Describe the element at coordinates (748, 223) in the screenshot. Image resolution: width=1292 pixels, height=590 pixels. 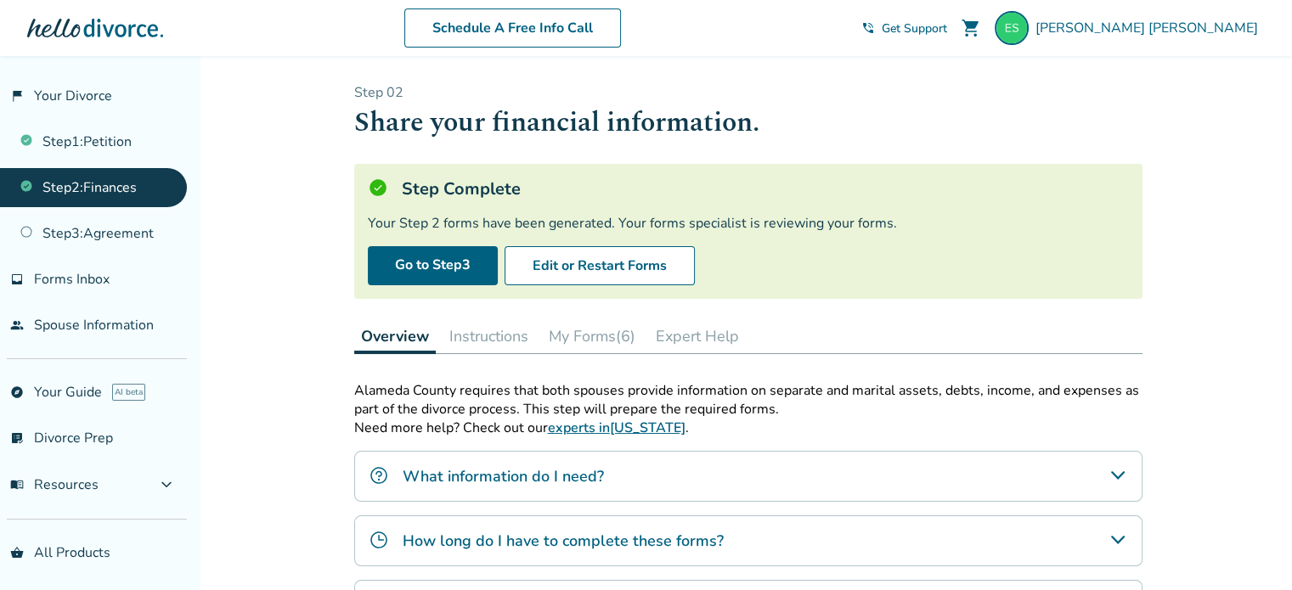
I see `div: Your Step 2 forms have been generated. Your forms specialist is reviewing your forms.` at that location.